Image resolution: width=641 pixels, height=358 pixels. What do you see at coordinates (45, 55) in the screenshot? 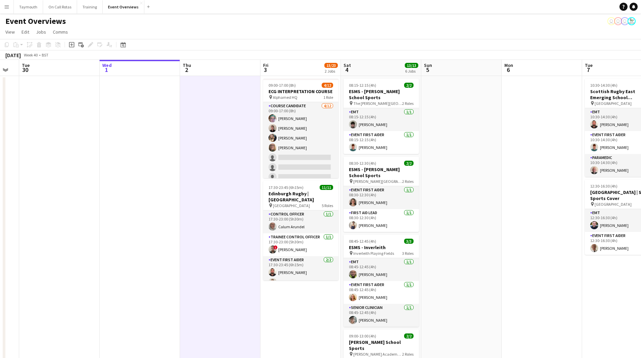
I see `div: BST` at bounding box center [45, 55].